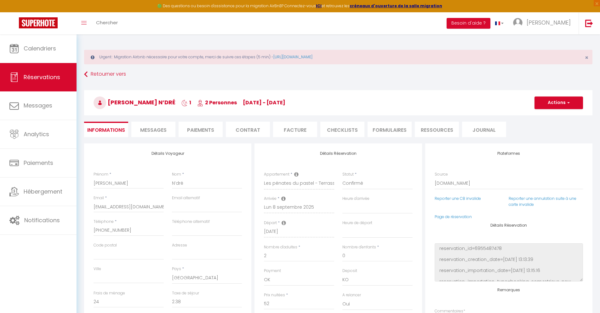  I want to click on strong: créneaux d'ouverture de la salle migration, so click(396, 6).